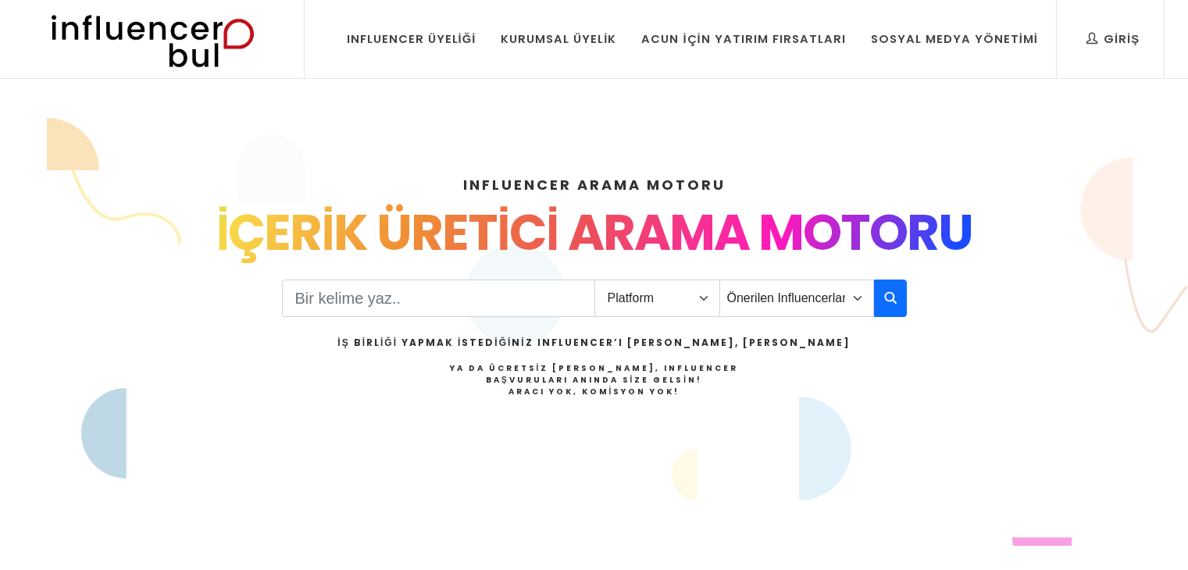  What do you see at coordinates (595, 391) in the screenshot?
I see `strong: Aracı Yok, Komisyon Yok!` at bounding box center [595, 391].